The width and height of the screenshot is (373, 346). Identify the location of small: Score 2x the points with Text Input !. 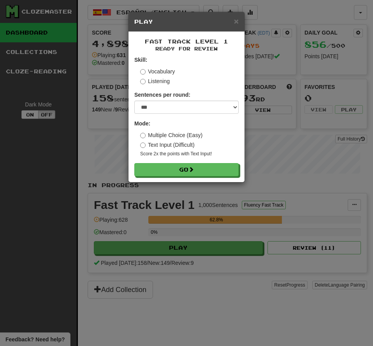
(189, 154).